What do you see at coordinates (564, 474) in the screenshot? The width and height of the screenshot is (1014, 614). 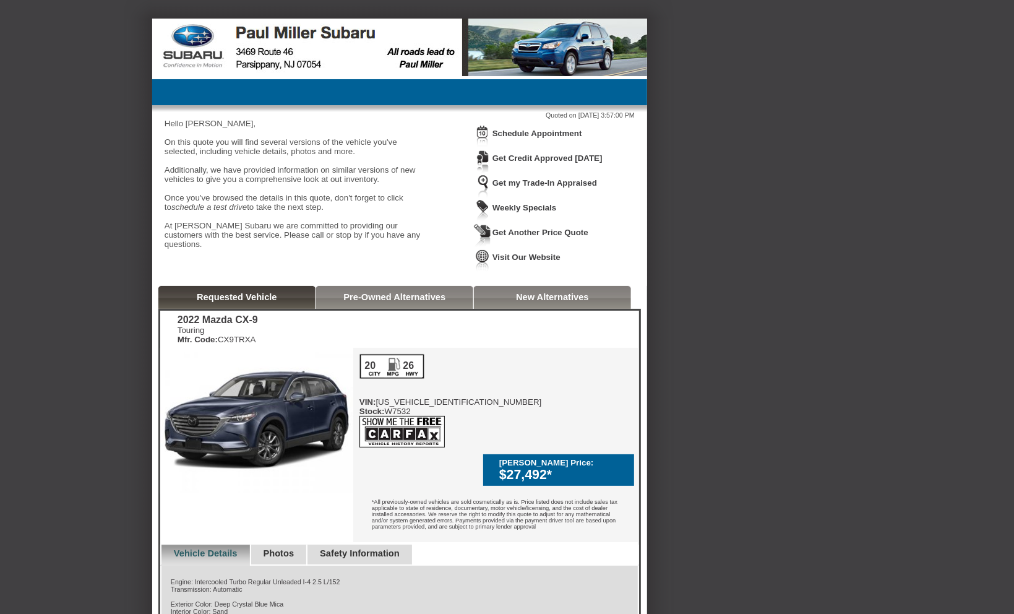 I see `div: $27,492*` at bounding box center [564, 474].